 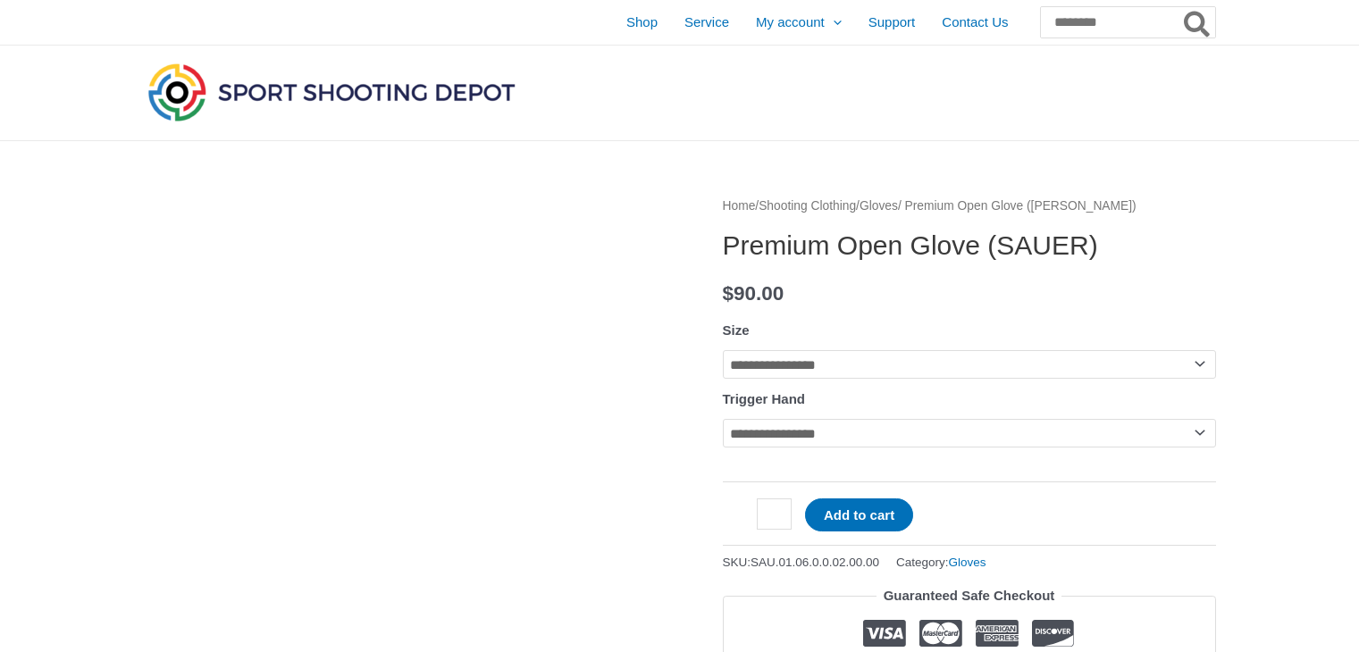 What do you see at coordinates (941, 562) in the screenshot?
I see `span: Category:` at bounding box center [941, 562].